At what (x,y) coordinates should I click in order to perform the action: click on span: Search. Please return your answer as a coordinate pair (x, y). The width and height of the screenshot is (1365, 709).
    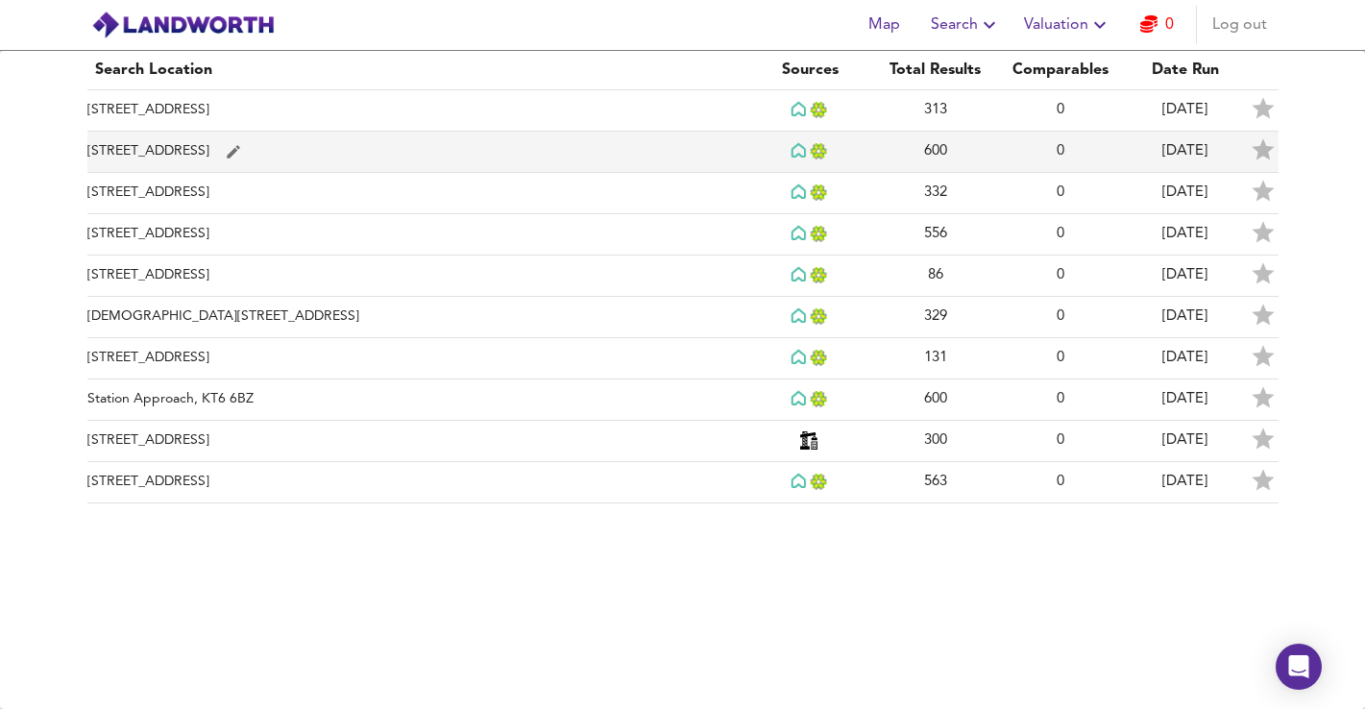
    Looking at the image, I should click on (965, 25).